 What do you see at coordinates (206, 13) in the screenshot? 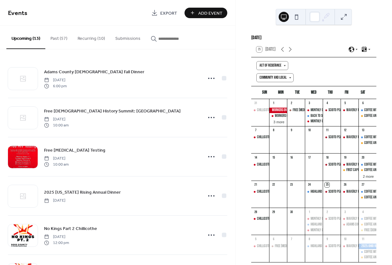
I see `a: Add Event` at bounding box center [206, 13].